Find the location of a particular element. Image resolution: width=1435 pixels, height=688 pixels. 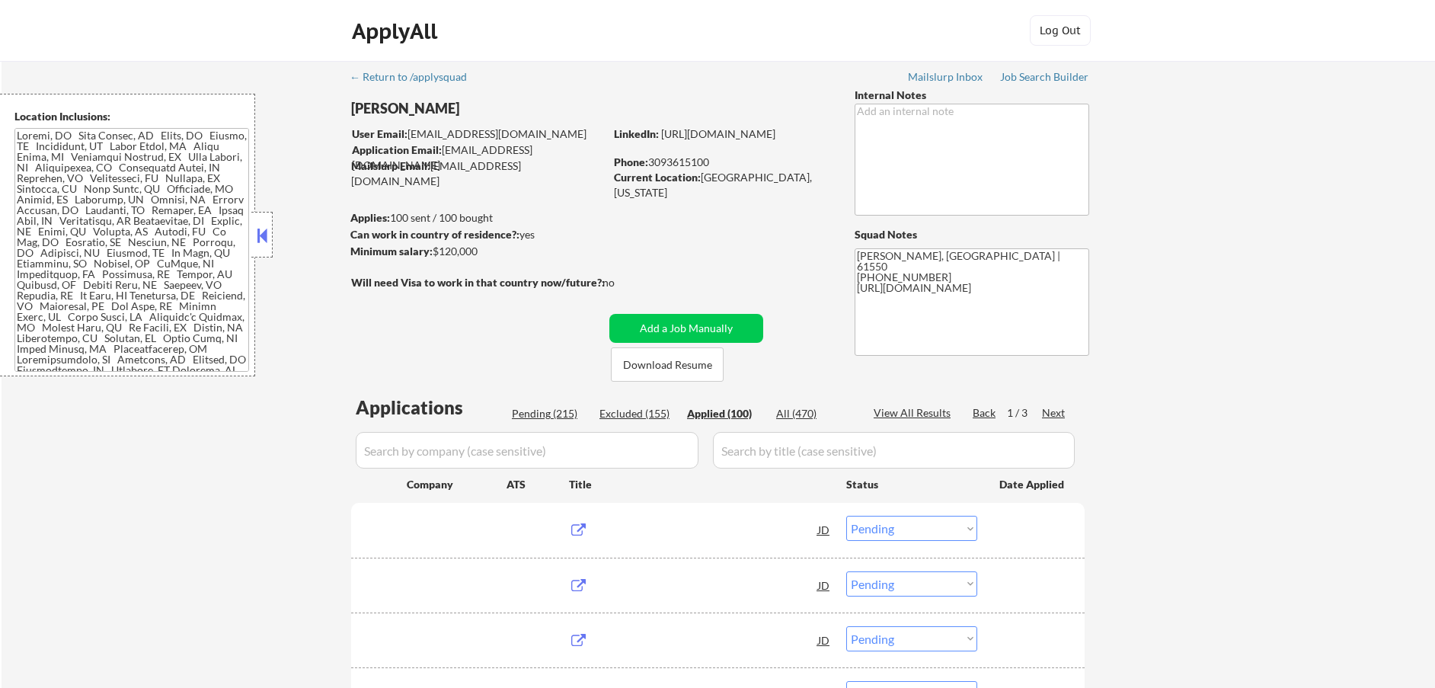

a: Mailslurp Inbox is located at coordinates (946, 78).